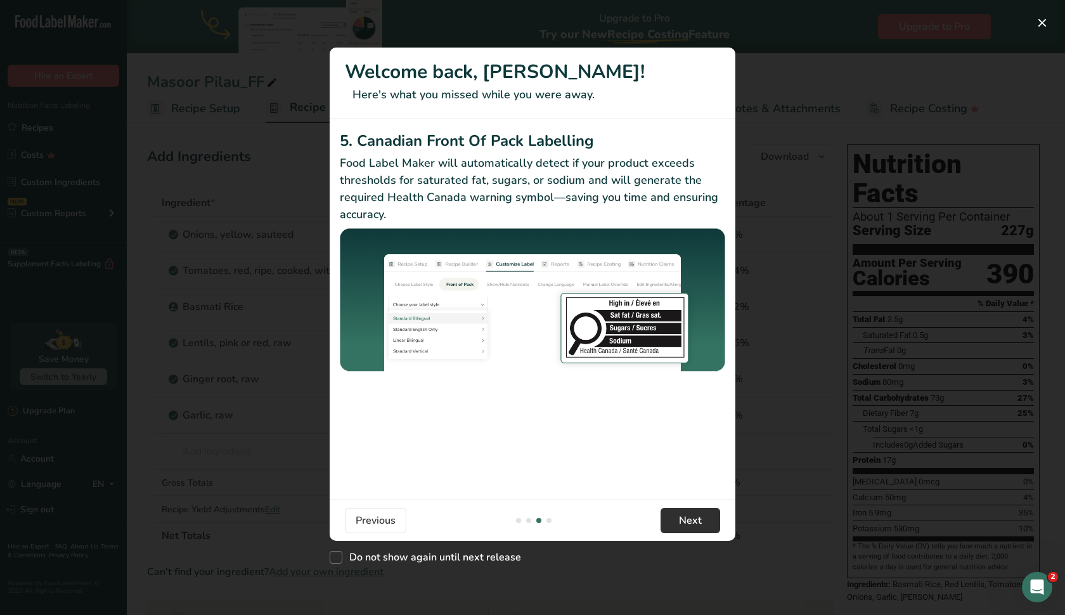 The image size is (1065, 615). I want to click on span: Do not show again until next release, so click(432, 557).